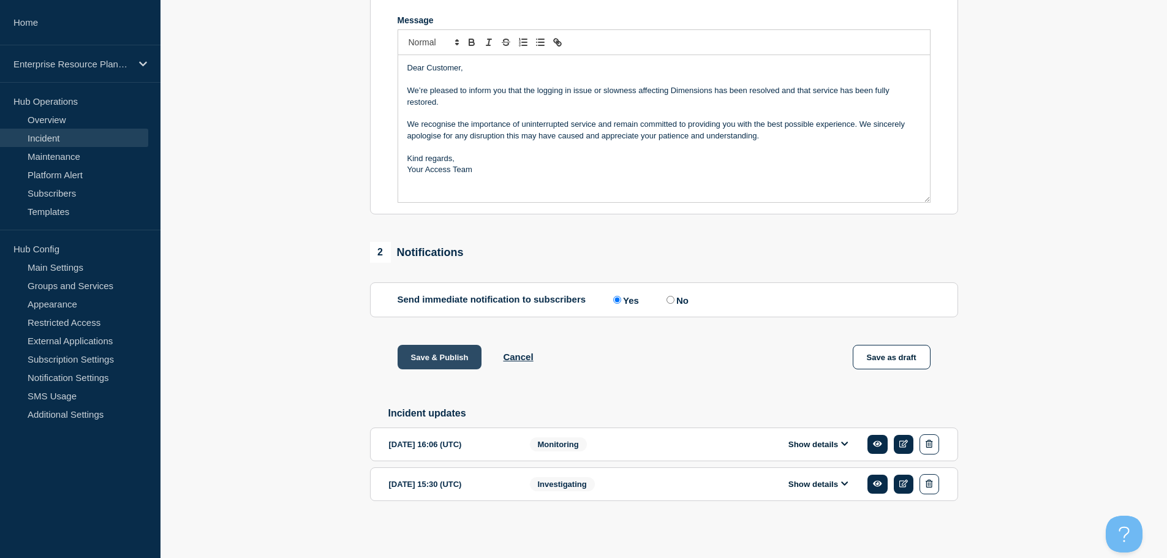  Describe the element at coordinates (381, 252) in the screenshot. I see `span: 2` at that location.